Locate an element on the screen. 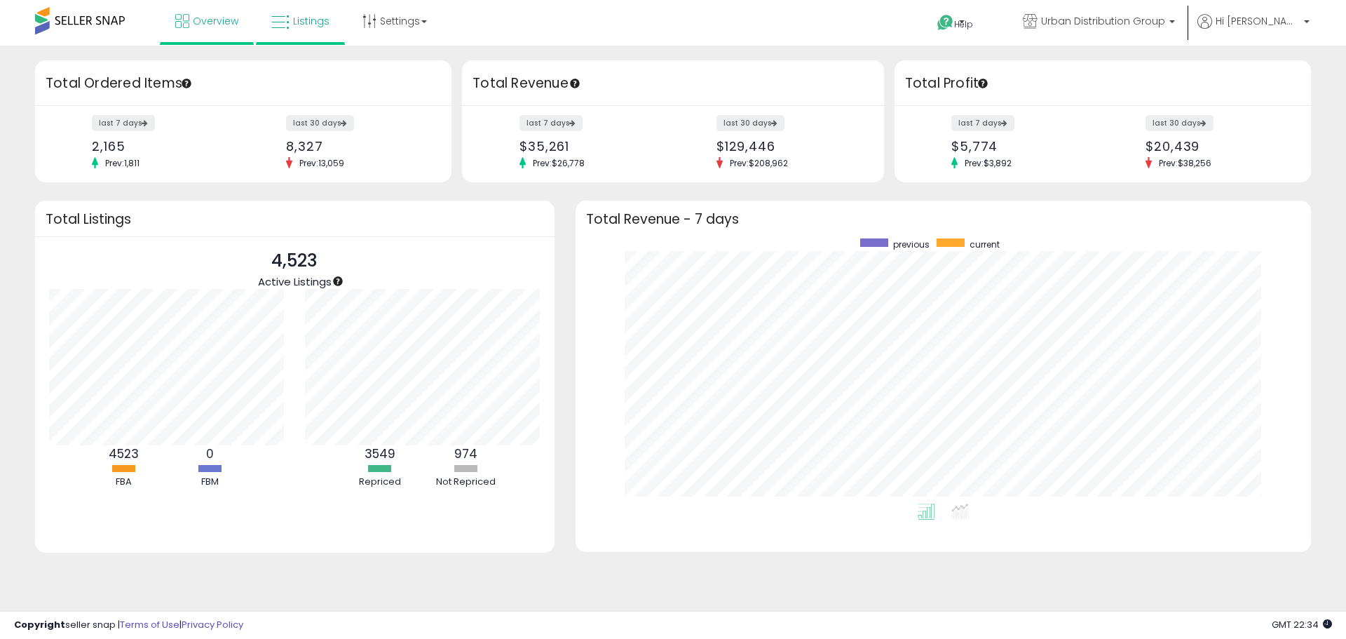 The width and height of the screenshot is (1346, 639). p: 4,523 is located at coordinates (294, 261).